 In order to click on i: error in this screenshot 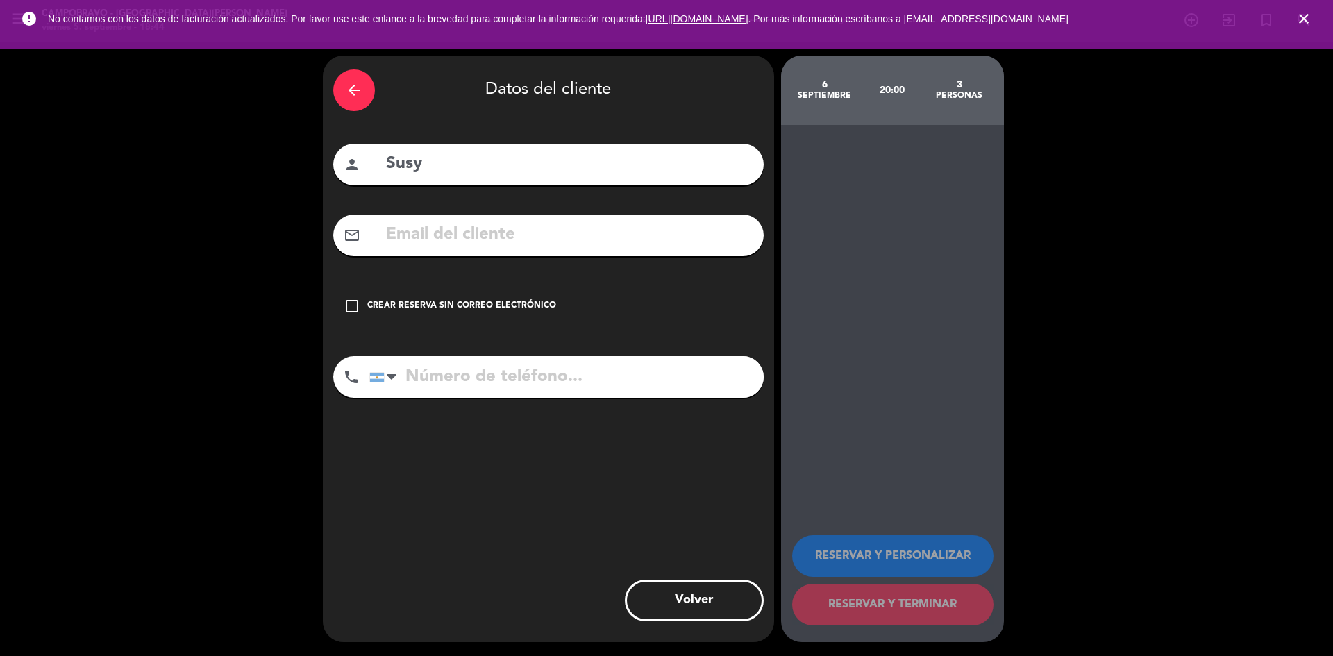, I will do `click(29, 19)`.